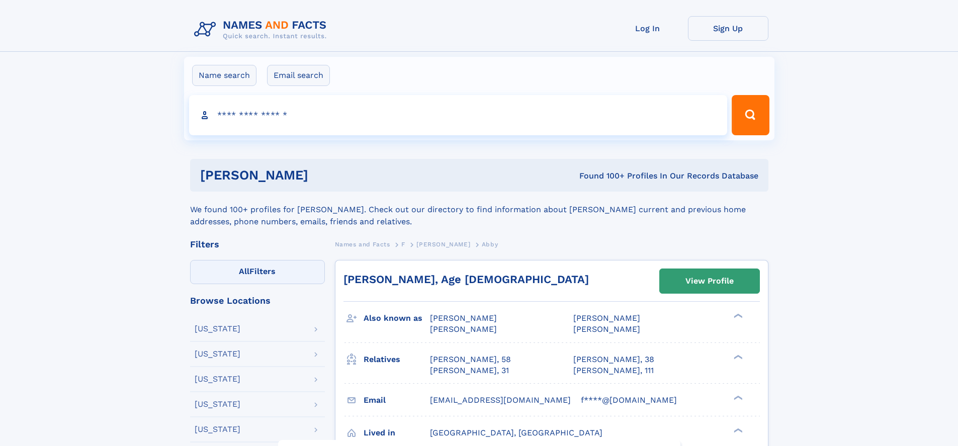 The image size is (958, 446). I want to click on span: Abby, so click(490, 244).